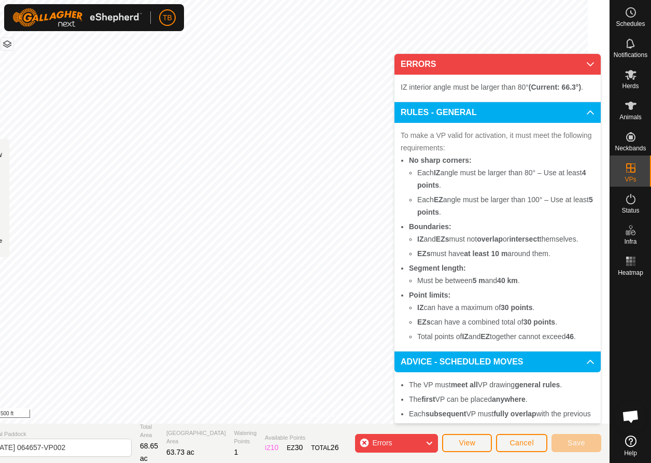  I want to click on li: The VP can be placed ., so click(502, 399).